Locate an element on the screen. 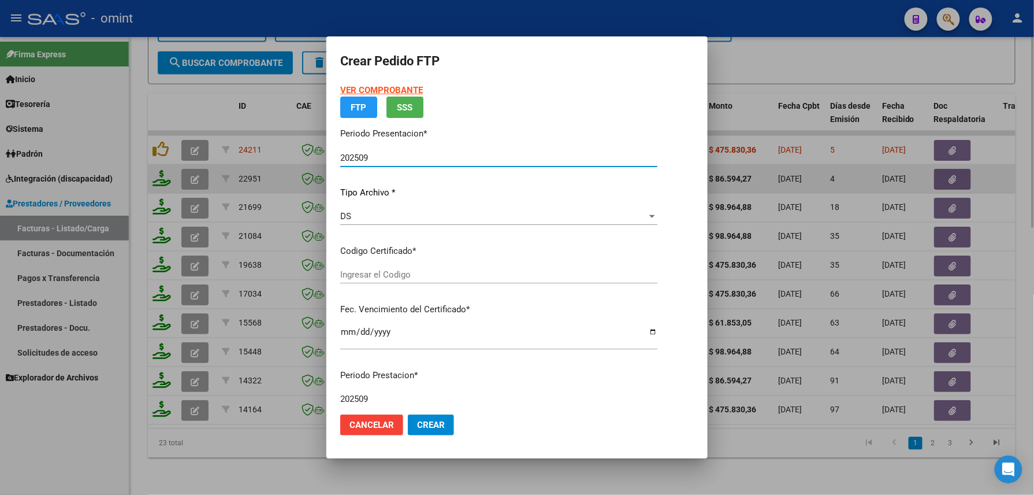  button: SSS is located at coordinates (405, 107).